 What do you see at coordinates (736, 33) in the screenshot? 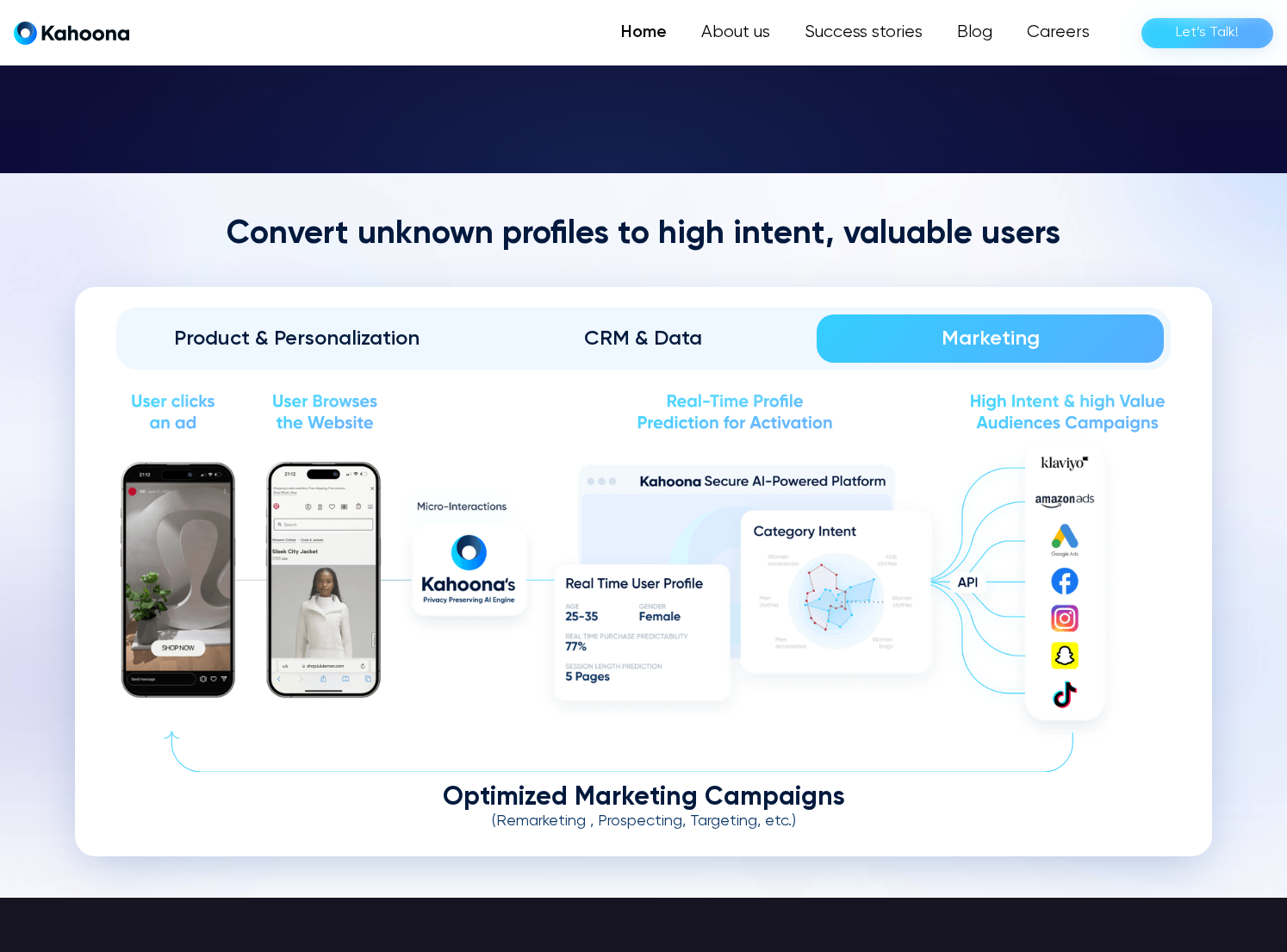
I see `a: About us` at bounding box center [736, 33].